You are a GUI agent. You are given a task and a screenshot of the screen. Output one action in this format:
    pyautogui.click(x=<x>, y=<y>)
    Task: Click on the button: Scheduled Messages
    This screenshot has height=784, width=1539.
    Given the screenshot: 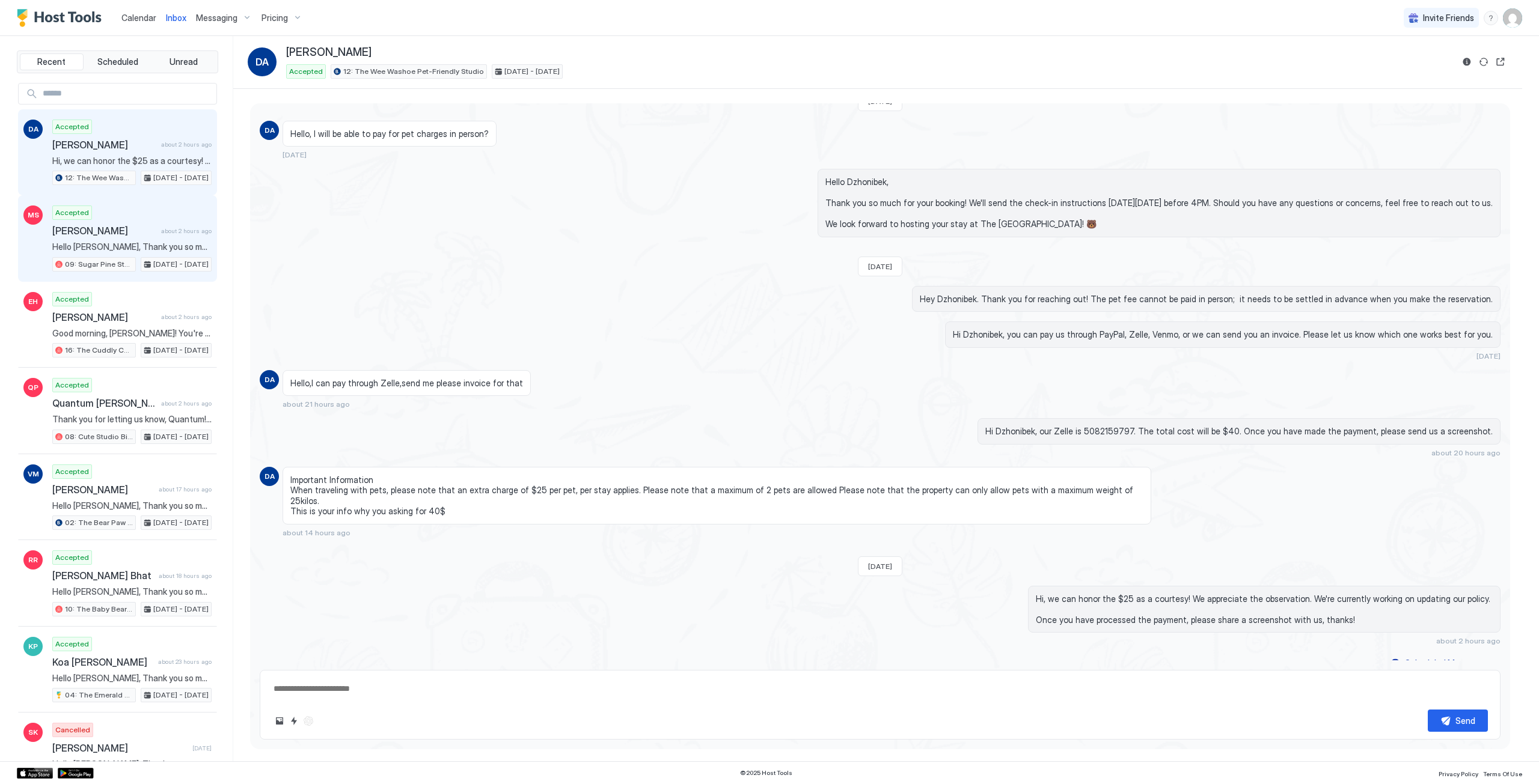 What is the action you would take?
    pyautogui.click(x=1445, y=663)
    